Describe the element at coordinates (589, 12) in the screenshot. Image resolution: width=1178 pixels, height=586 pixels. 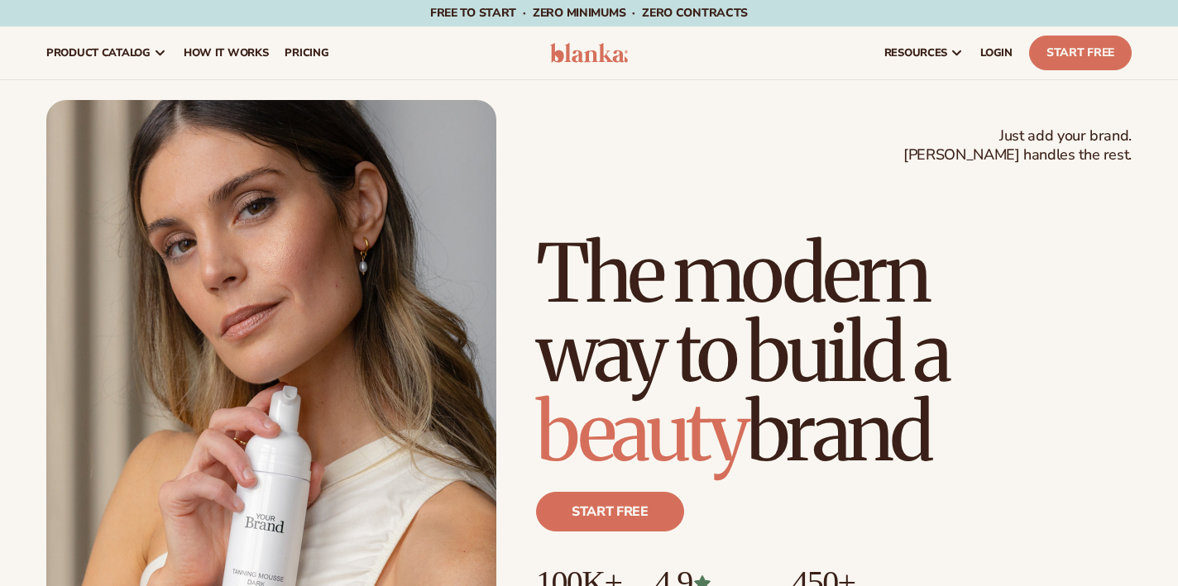
I see `span: Free to start · ZERO minimums · ZERO contracts` at that location.